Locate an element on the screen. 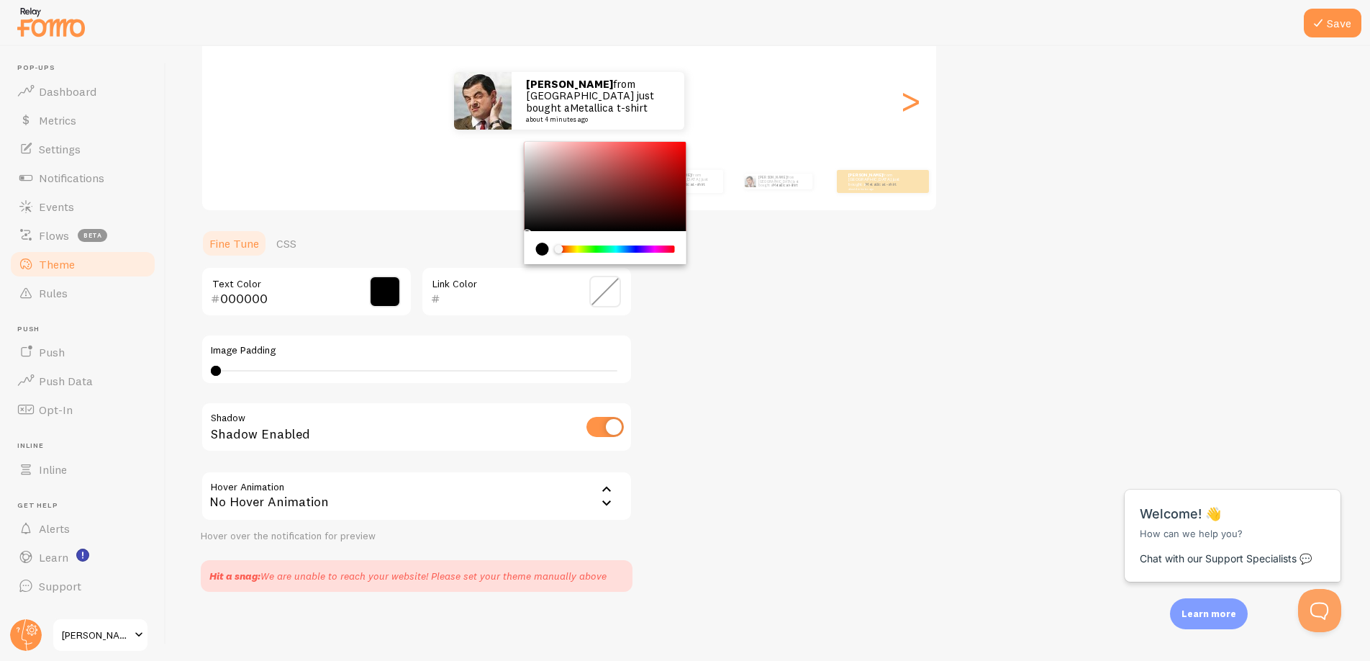  span: Metrics is located at coordinates (58, 120).